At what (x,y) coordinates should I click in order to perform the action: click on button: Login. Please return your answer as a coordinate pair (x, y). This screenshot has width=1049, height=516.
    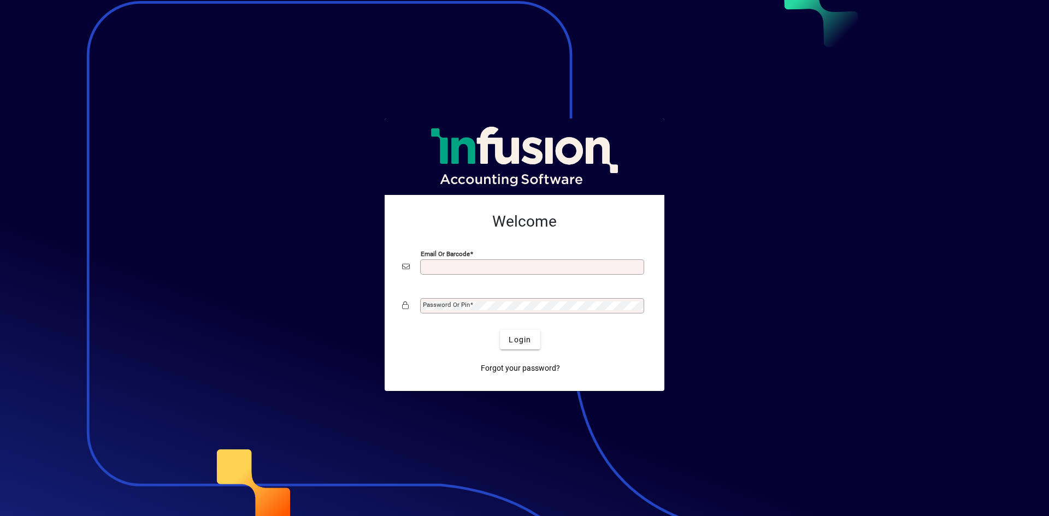
    Looking at the image, I should click on (520, 340).